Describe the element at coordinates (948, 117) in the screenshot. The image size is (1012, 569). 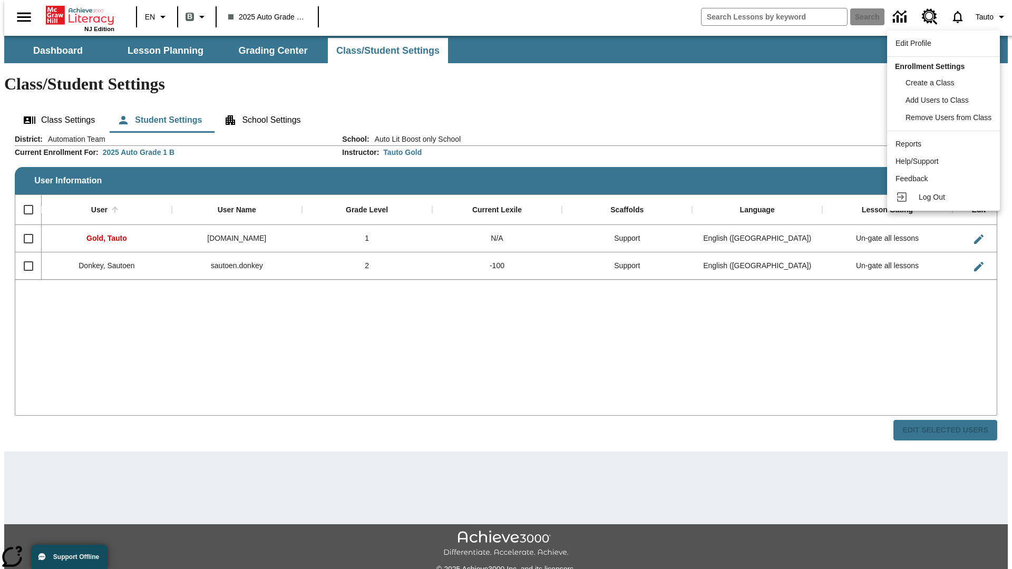
I see `span: Remove Users from Class` at that location.